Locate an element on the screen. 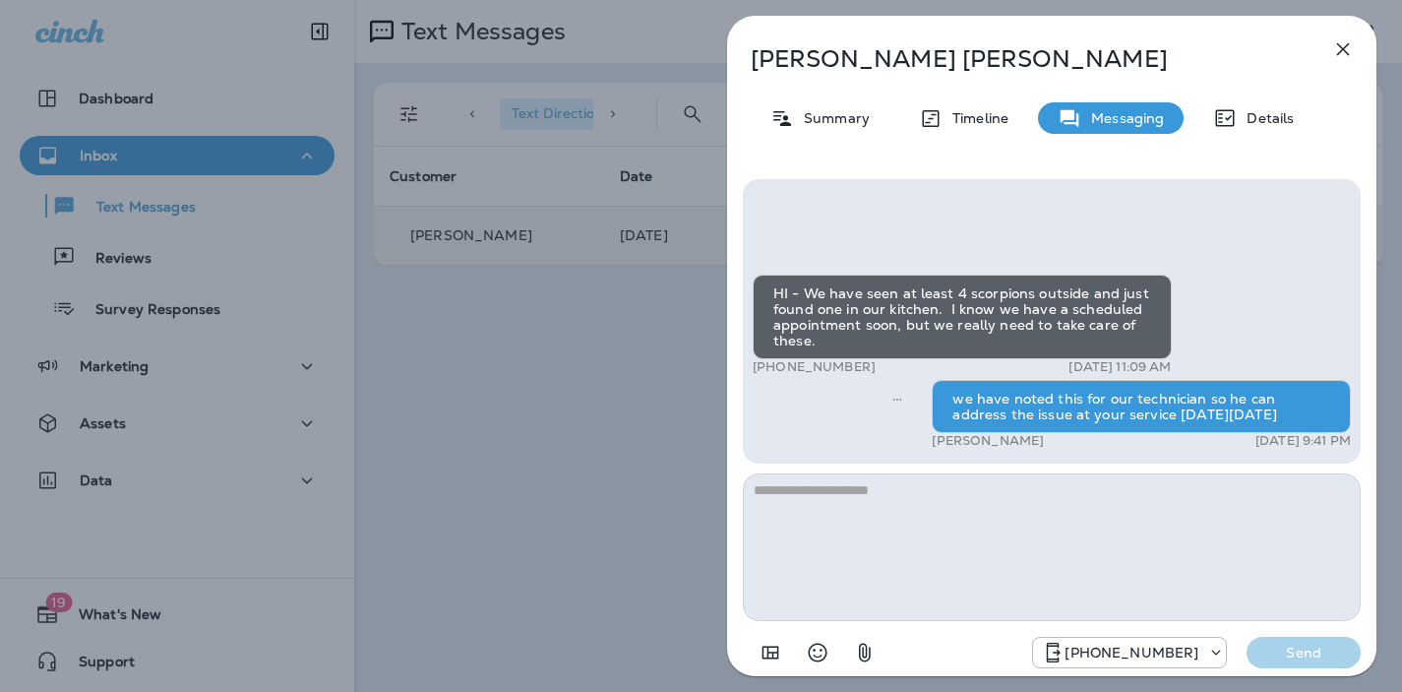 This screenshot has width=1402, height=692. span: Sent is located at coordinates (897, 397).